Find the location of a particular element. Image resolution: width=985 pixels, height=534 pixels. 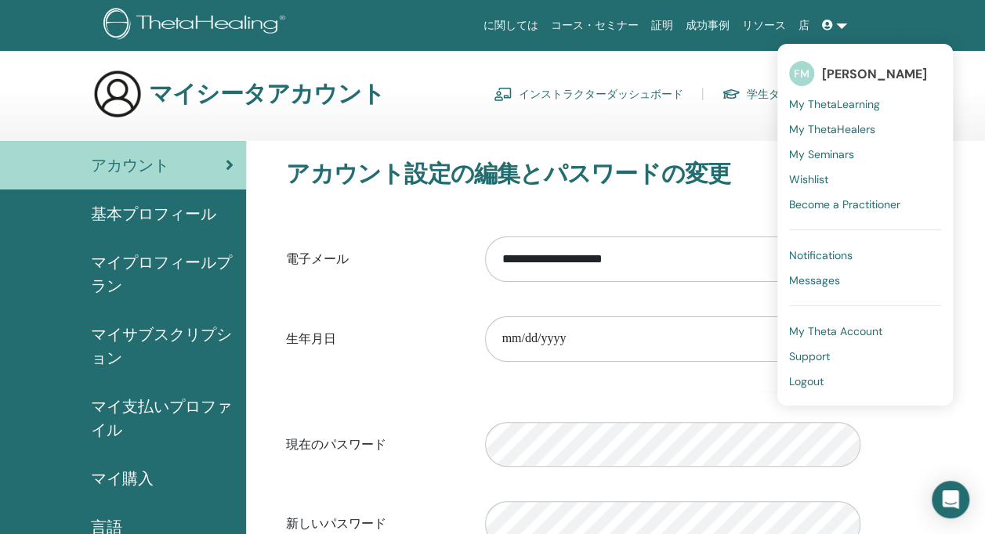

span: マイサブスクリプション is located at coordinates (162, 346).